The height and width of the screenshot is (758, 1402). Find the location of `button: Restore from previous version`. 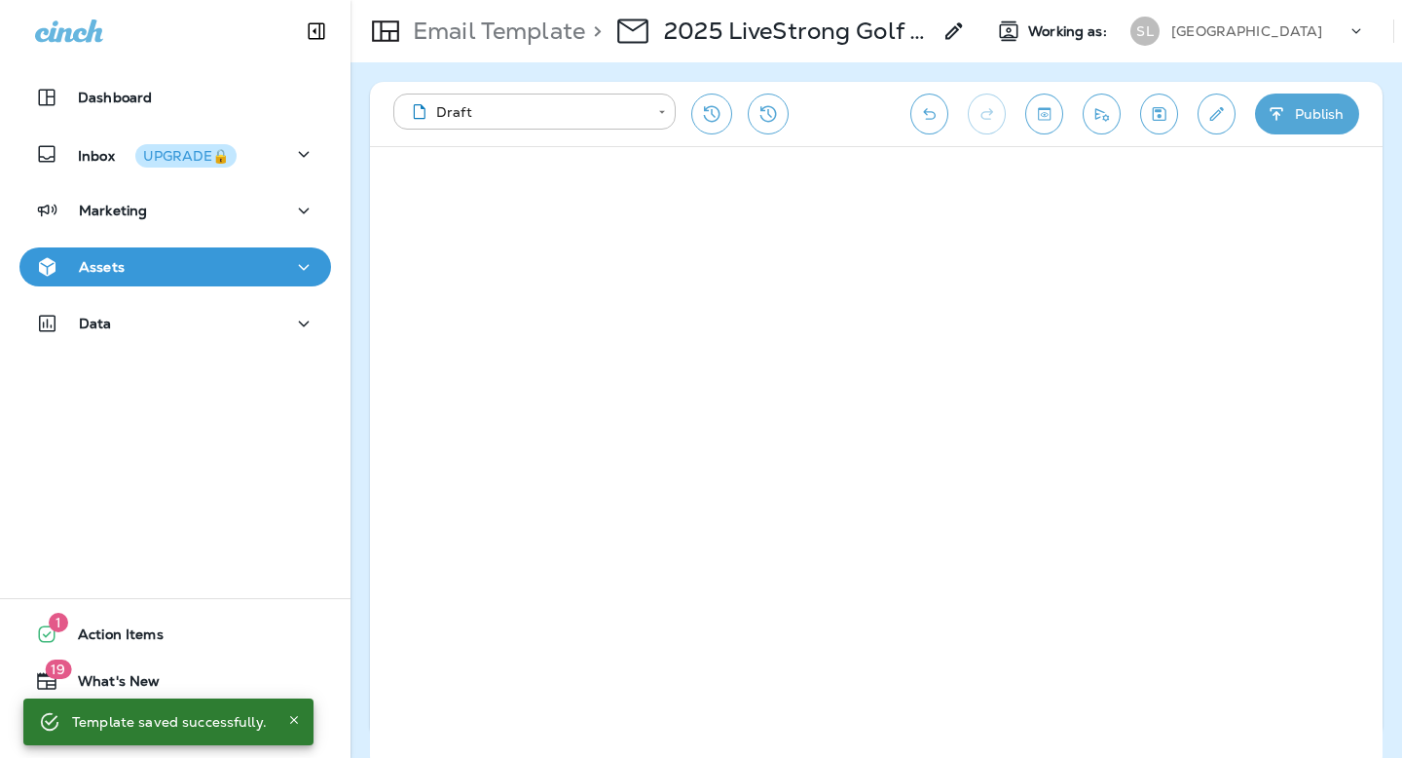

button: Restore from previous version is located at coordinates (712, 114).